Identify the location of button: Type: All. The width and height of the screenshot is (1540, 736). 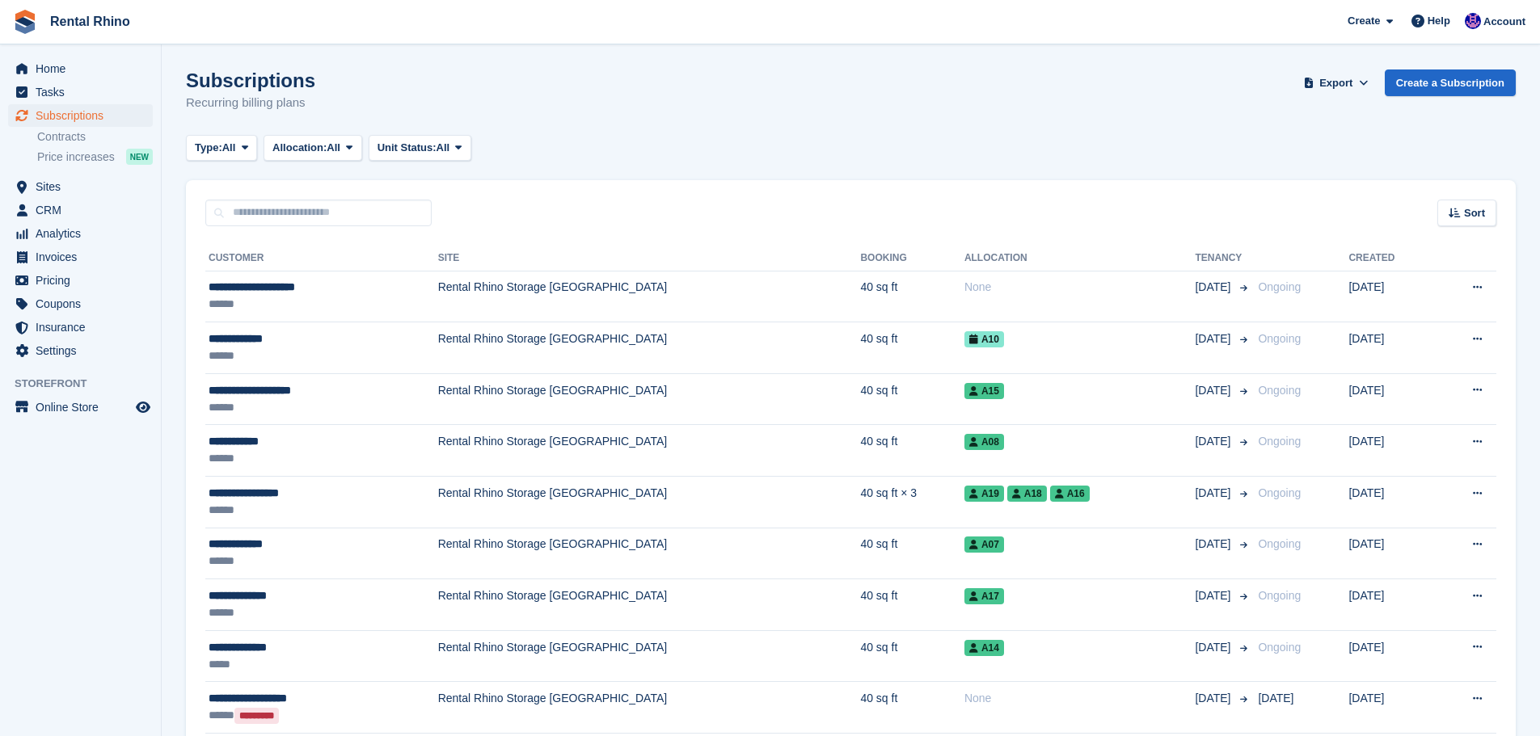
(221, 148).